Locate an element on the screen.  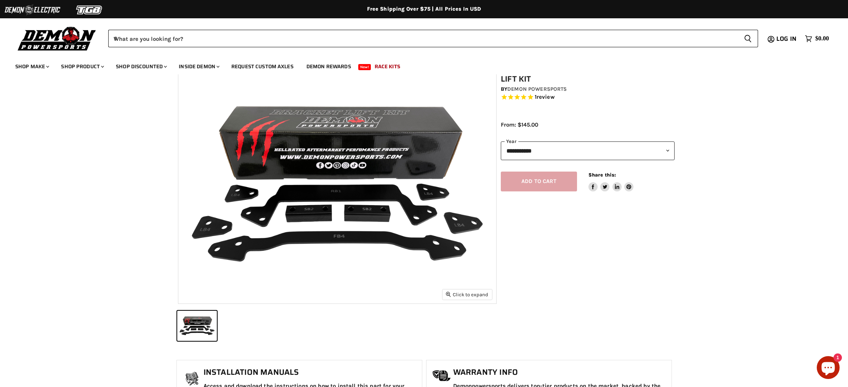
a: Demon Powersports is located at coordinates (537, 89).